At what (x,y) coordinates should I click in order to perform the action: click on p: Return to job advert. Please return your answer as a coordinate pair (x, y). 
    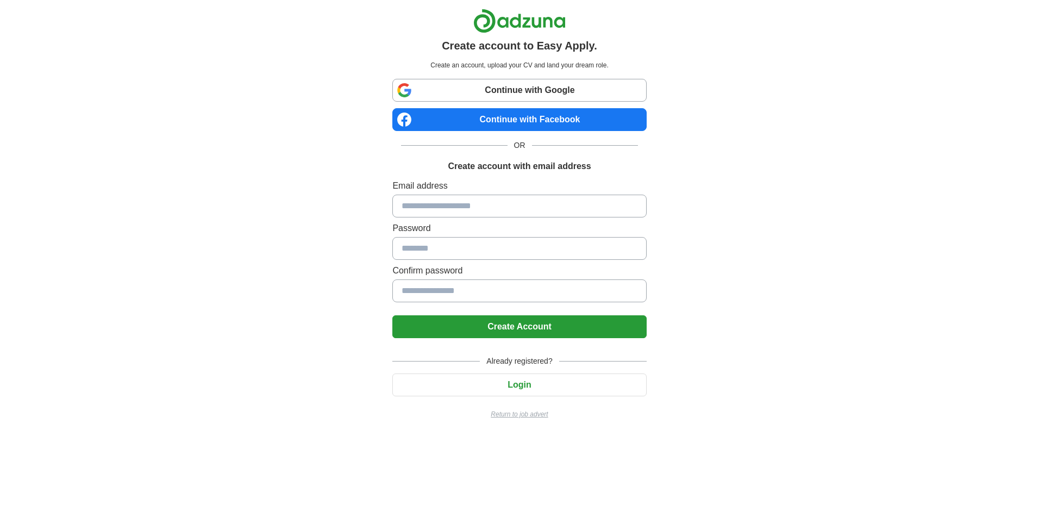
    Looking at the image, I should click on (519, 414).